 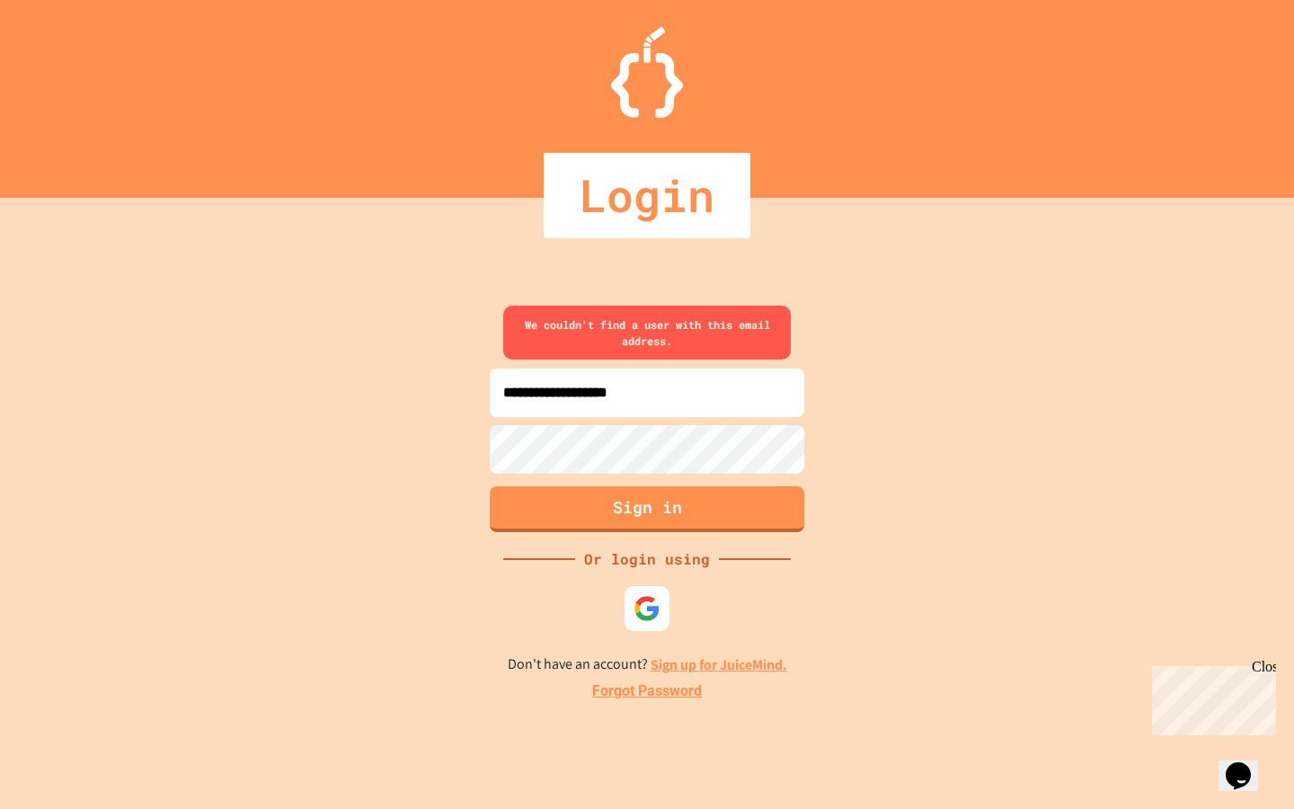 I want to click on div: Login, so click(x=647, y=195).